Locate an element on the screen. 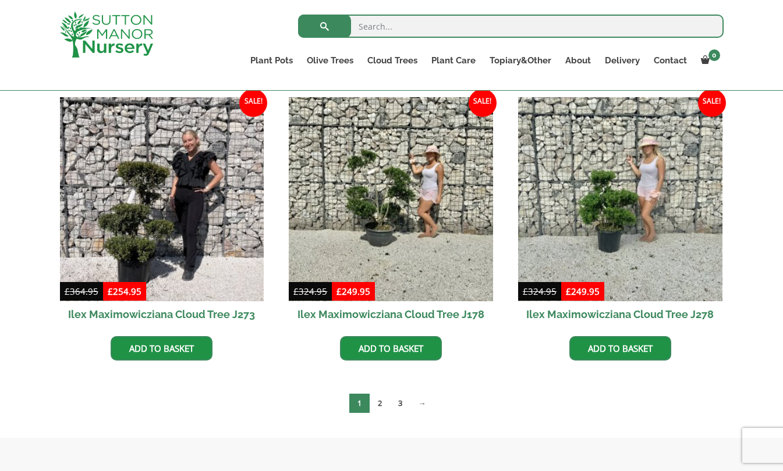  img: Ilex Maximowicziana Cloud Tree J278 is located at coordinates (620, 199).